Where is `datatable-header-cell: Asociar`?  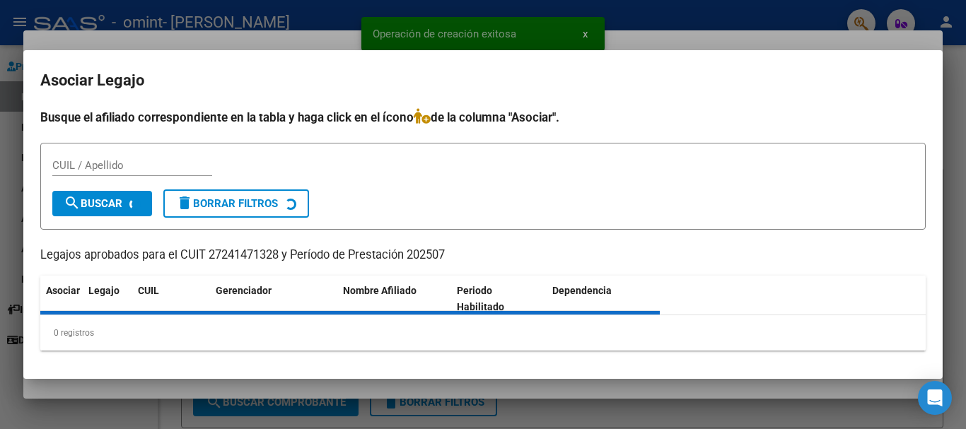
datatable-header-cell: Asociar is located at coordinates (62, 299).